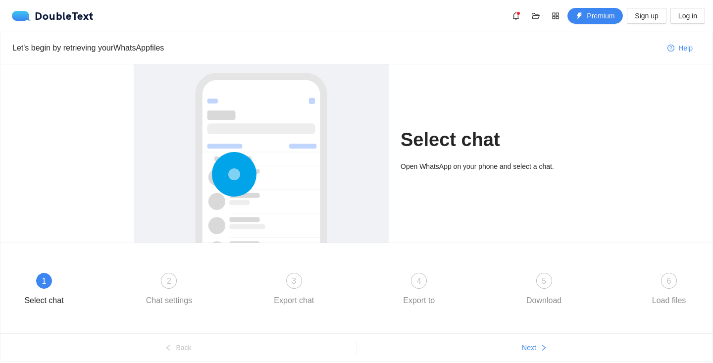 The height and width of the screenshot is (363, 713). What do you see at coordinates (669, 281) in the screenshot?
I see `span: 6` at bounding box center [669, 281].